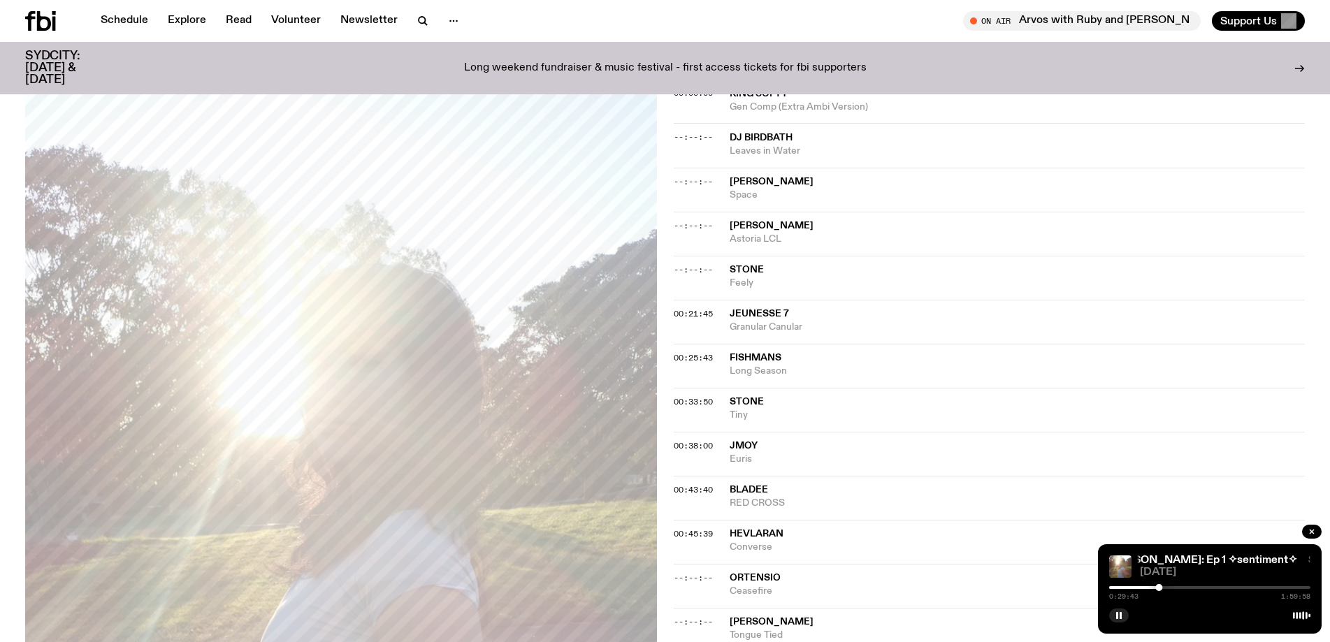 This screenshot has height=642, width=1330. I want to click on span: jmoy, so click(744, 446).